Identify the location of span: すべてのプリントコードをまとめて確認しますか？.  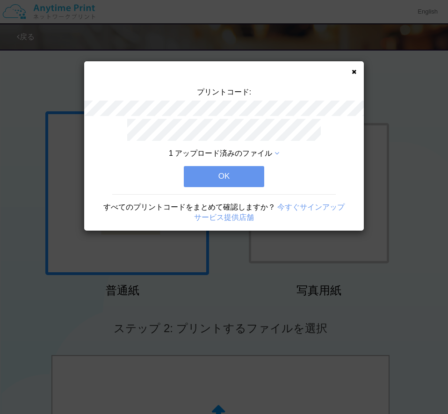
(189, 207).